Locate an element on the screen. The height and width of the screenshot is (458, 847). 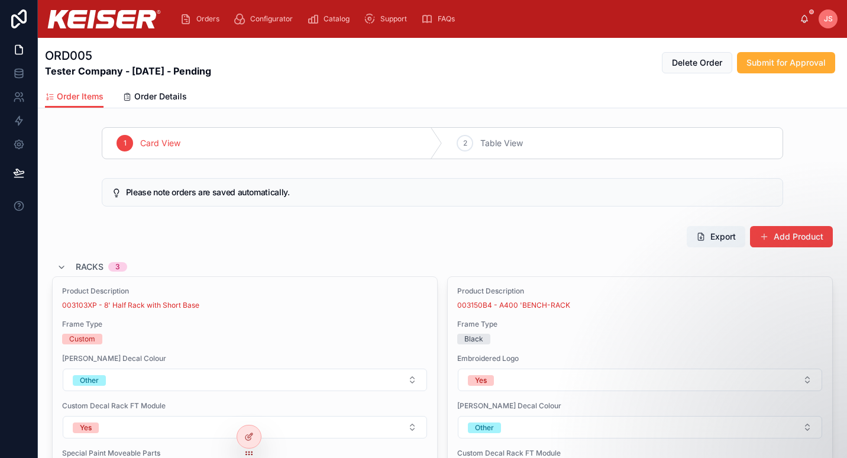
img: App logo is located at coordinates (104, 19).